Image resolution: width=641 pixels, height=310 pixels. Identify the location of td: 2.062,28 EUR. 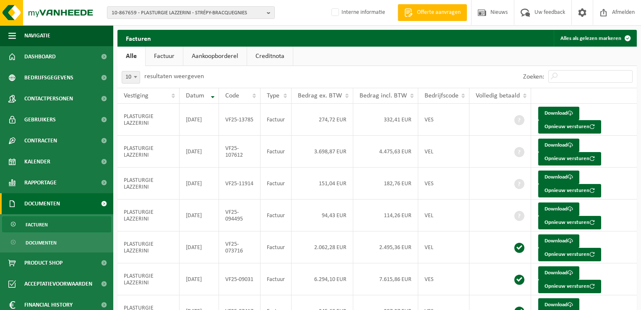
(322, 247).